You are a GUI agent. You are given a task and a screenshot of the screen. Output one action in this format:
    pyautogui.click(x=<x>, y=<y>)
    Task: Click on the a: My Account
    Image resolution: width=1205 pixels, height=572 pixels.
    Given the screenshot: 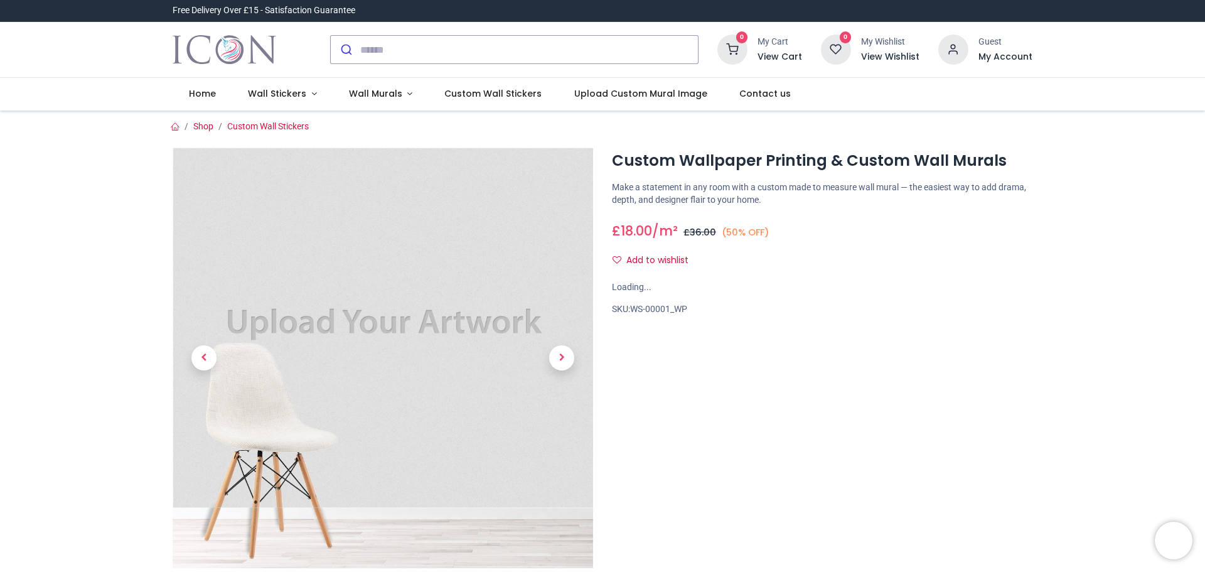 What is the action you would take?
    pyautogui.click(x=1006, y=57)
    